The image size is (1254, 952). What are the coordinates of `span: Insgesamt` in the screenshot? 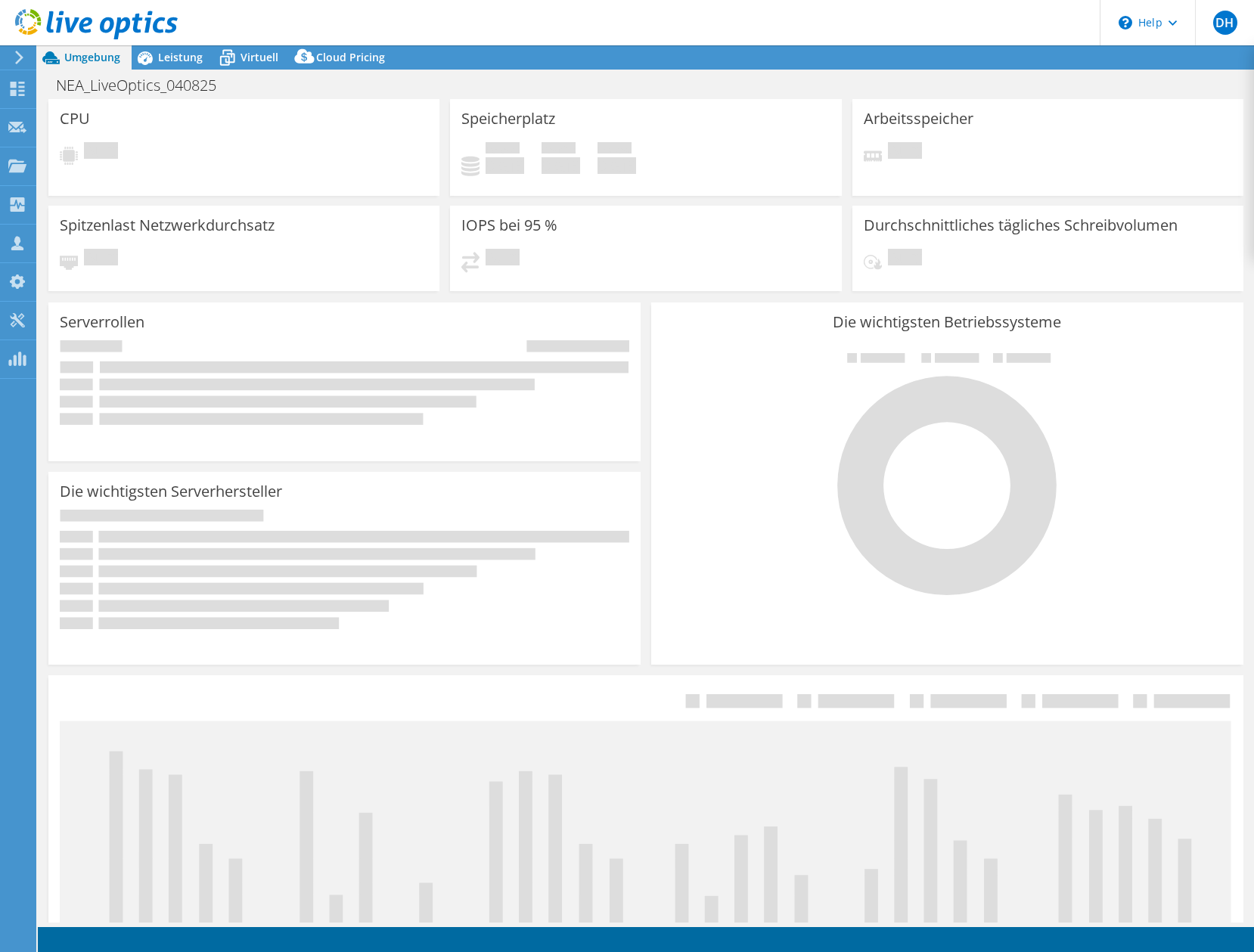 It's located at (614, 150).